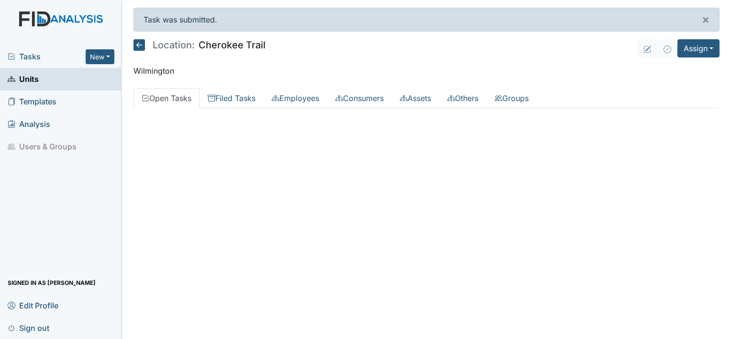  What do you see at coordinates (426, 20) in the screenshot?
I see `div: Task was submitted.` at bounding box center [426, 20].